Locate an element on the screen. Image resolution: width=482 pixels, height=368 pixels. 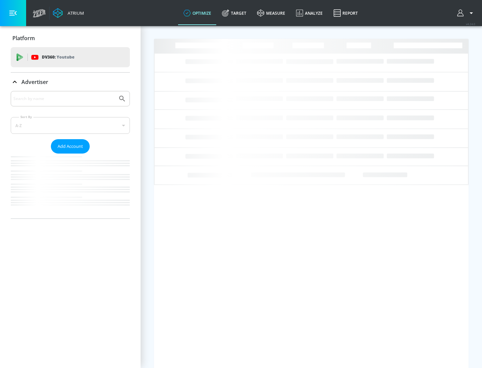
span: Add Account is located at coordinates (70, 146).